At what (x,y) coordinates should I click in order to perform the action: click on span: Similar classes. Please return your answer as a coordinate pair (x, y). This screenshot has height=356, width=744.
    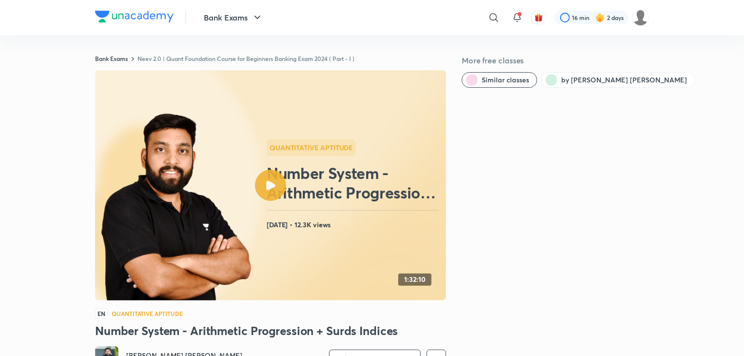
    Looking at the image, I should click on (505, 80).